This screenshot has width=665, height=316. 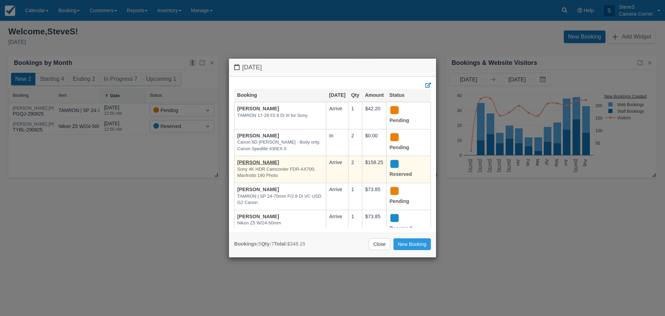 What do you see at coordinates (355, 95) in the screenshot?
I see `a: Qty` at bounding box center [355, 95].